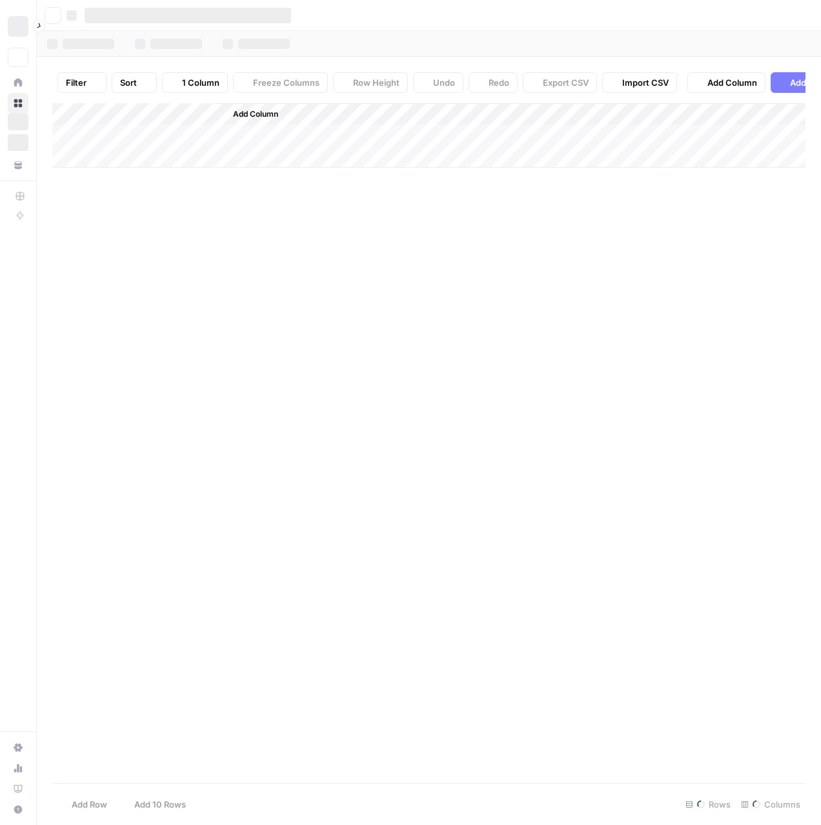 This screenshot has width=821, height=825. I want to click on button: Help + Support, so click(18, 810).